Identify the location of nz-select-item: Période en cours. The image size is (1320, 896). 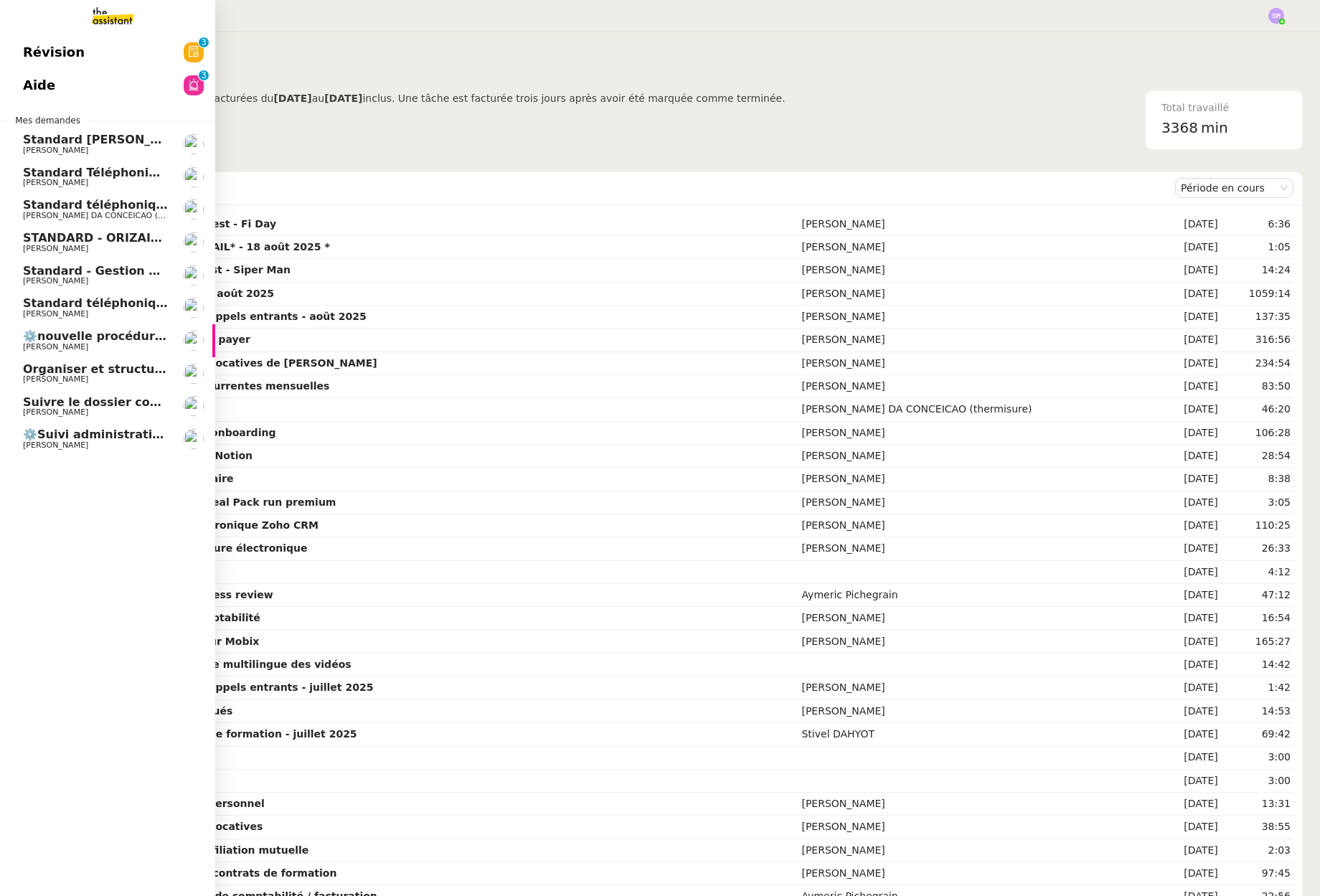
(1234, 188).